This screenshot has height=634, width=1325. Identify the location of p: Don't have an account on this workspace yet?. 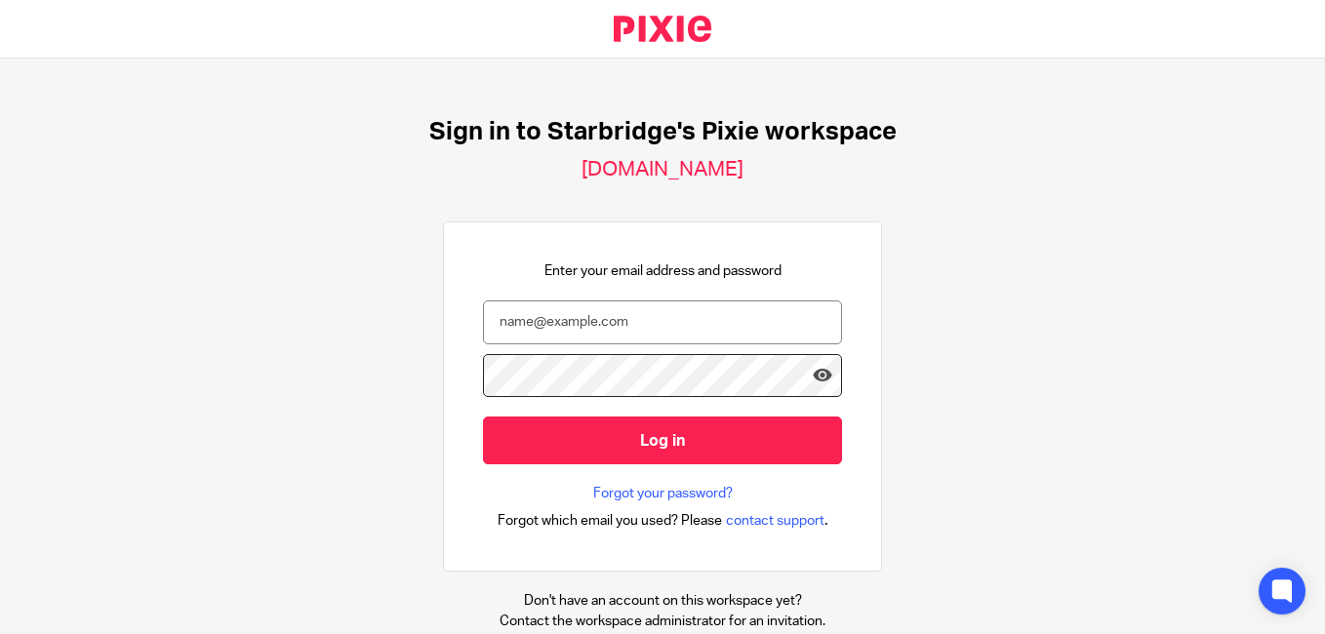
(662, 601).